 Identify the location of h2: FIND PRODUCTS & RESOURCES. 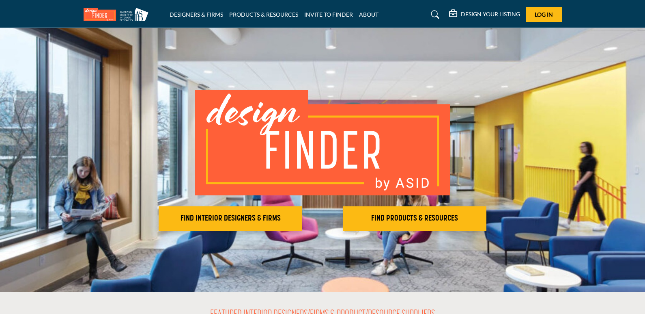
(415, 218).